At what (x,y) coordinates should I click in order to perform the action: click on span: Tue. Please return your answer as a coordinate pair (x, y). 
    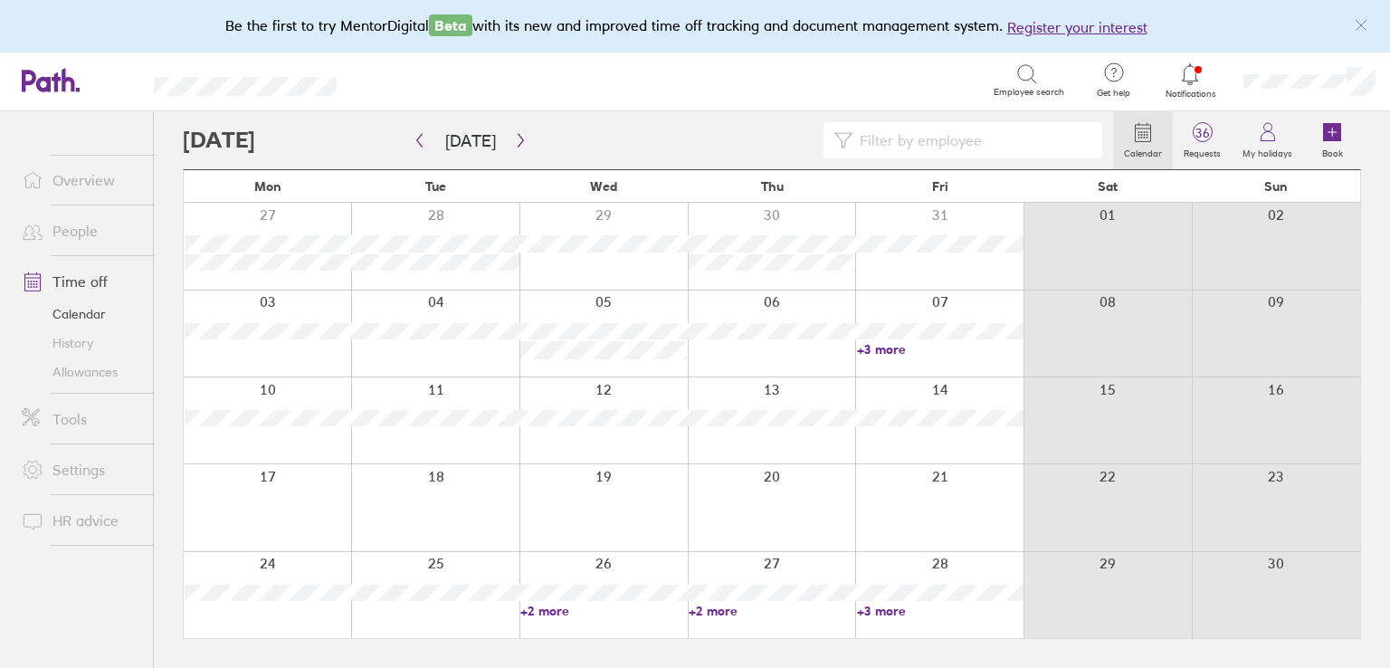
    Looking at the image, I should click on (435, 186).